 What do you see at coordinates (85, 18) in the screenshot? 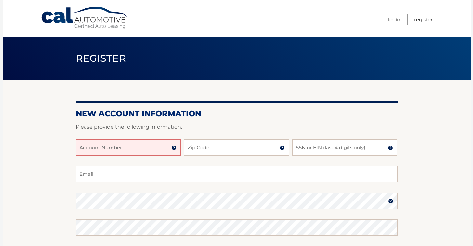
I see `a: Cal Automotive` at bounding box center [85, 18].